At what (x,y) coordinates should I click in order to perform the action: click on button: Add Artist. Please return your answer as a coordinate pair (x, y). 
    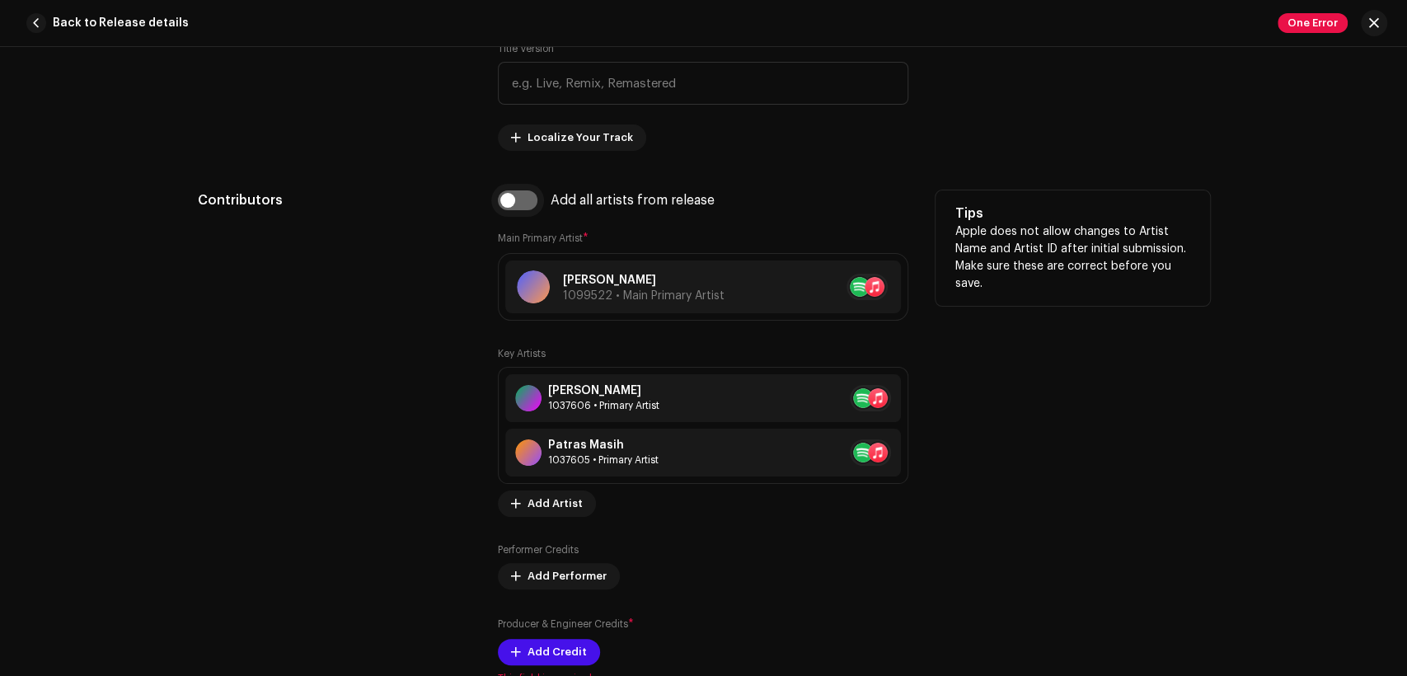
    Looking at the image, I should click on (547, 504).